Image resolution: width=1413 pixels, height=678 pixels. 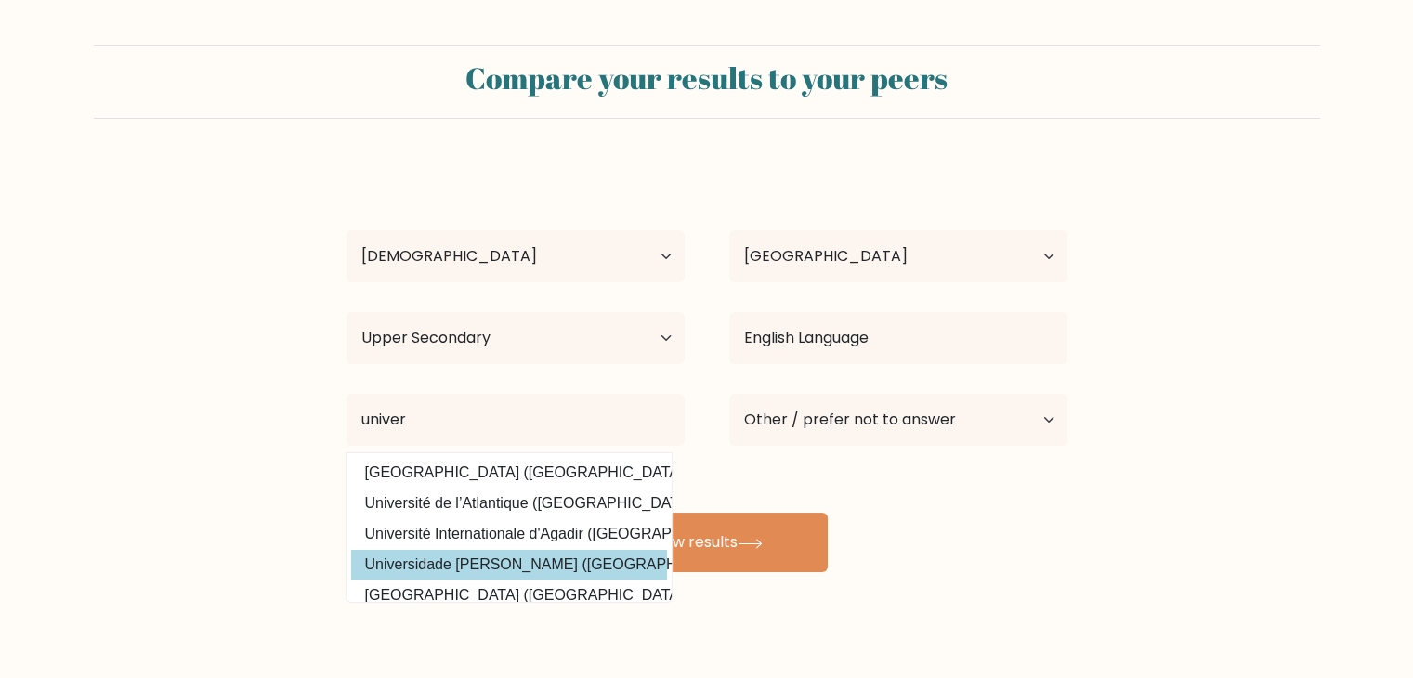 What do you see at coordinates (516, 420) in the screenshot?
I see `input: Most relevant educational institution` at bounding box center [516, 420].